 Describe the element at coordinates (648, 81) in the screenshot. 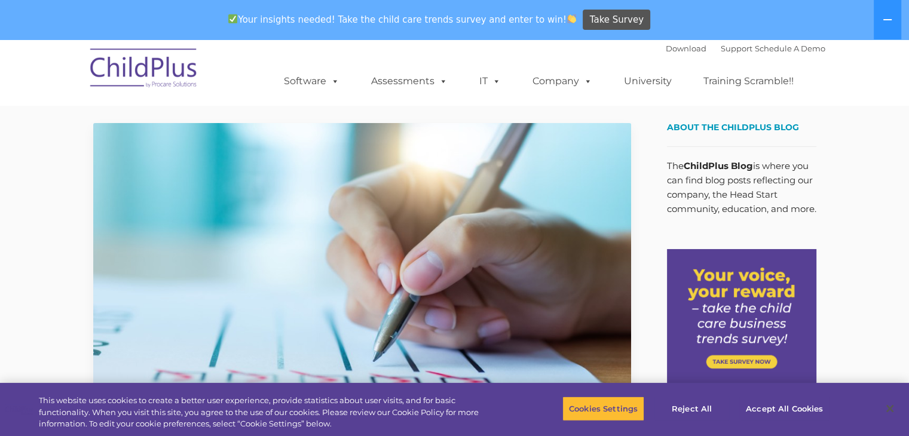

I see `a: University` at that location.